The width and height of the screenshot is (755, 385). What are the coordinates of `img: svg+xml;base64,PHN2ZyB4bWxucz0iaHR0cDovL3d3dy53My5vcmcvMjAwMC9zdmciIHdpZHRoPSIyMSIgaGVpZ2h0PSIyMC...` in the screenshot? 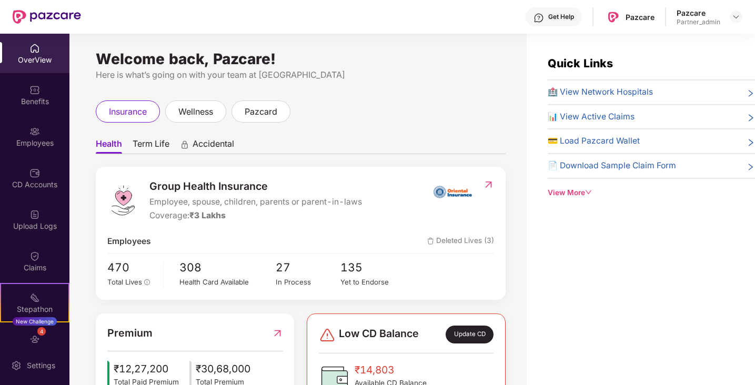 It's located at (35, 298).